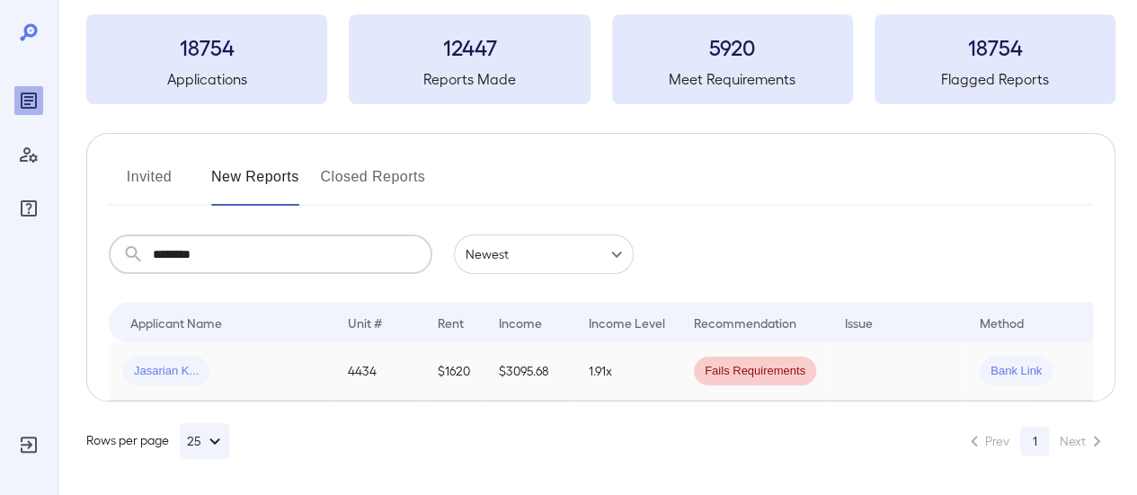 The width and height of the screenshot is (1137, 495). What do you see at coordinates (469, 47) in the screenshot?
I see `h3: 12447` at bounding box center [469, 47].